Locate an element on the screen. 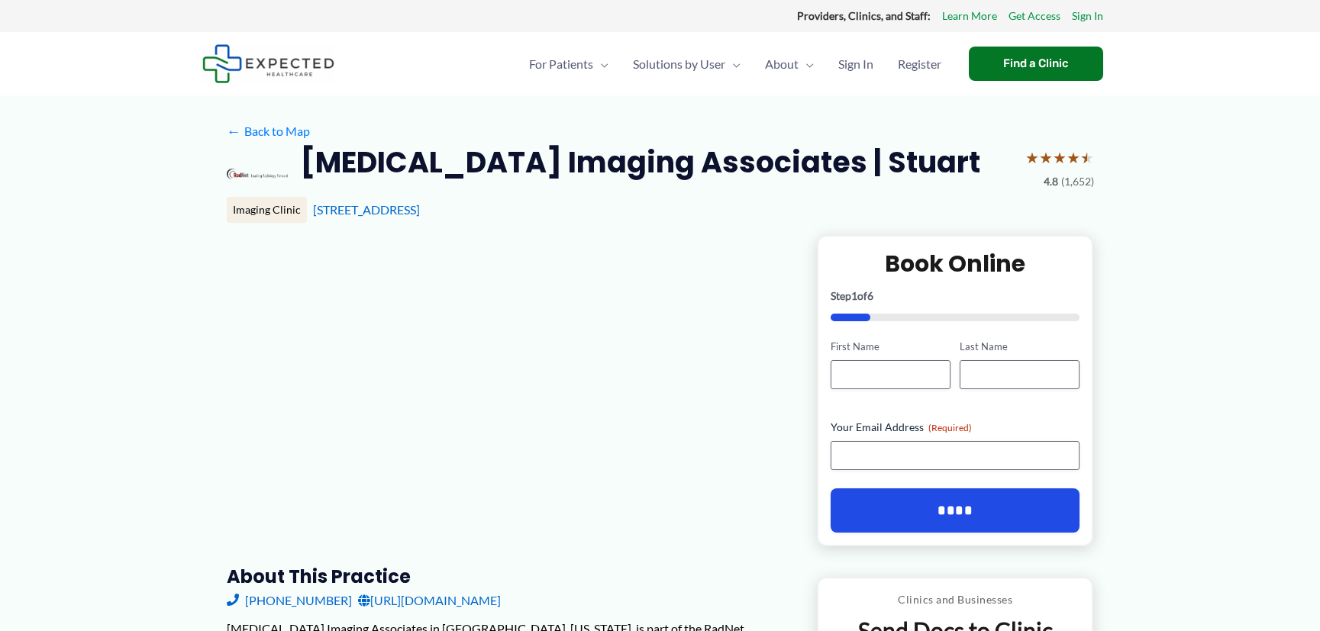  span: (1,652) is located at coordinates (1077, 182).